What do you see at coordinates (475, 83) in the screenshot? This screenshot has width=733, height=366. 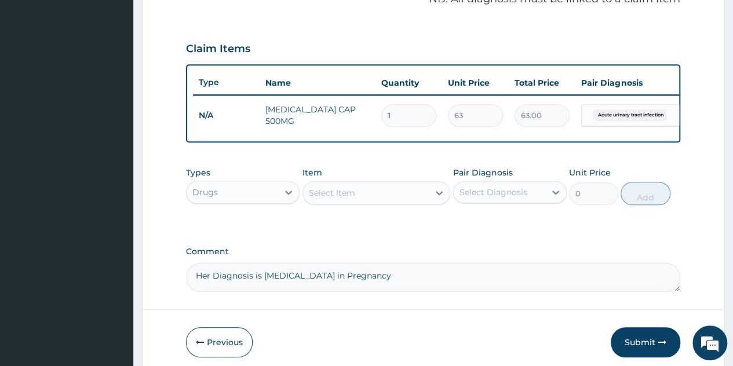 I see `th: Unit Price` at bounding box center [475, 83].